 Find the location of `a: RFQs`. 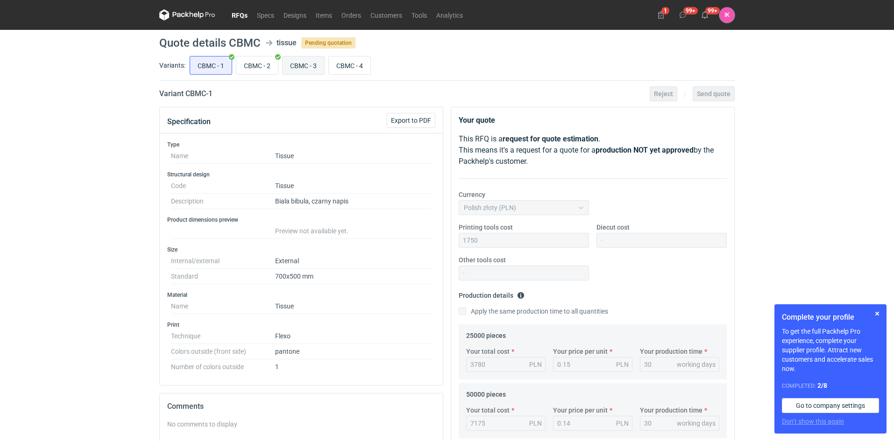

a: RFQs is located at coordinates (240, 15).